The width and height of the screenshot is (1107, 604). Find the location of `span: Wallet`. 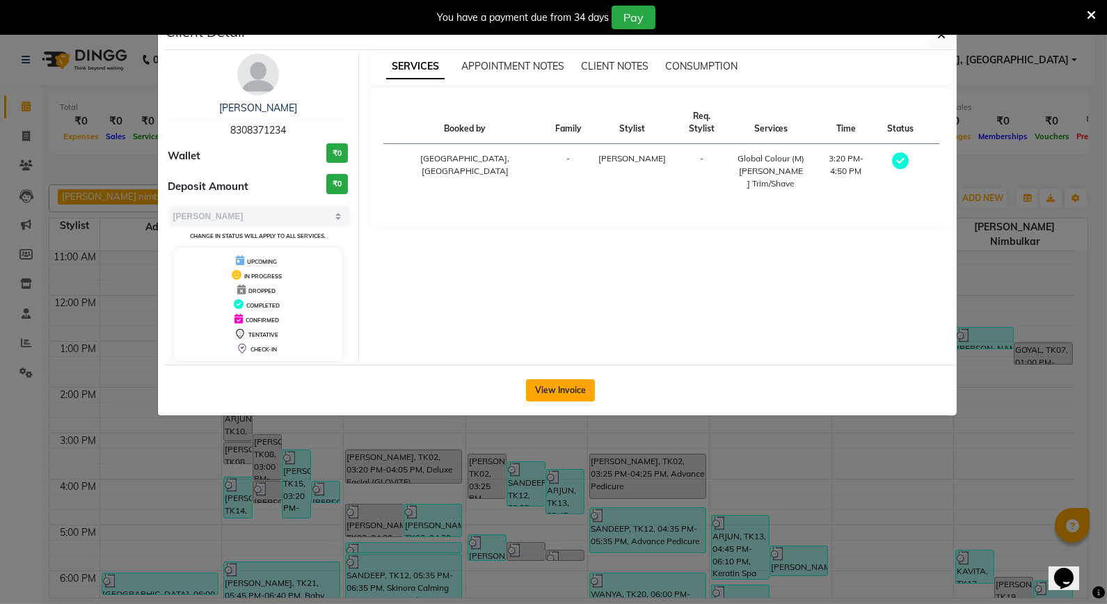

span: Wallet is located at coordinates (184, 156).